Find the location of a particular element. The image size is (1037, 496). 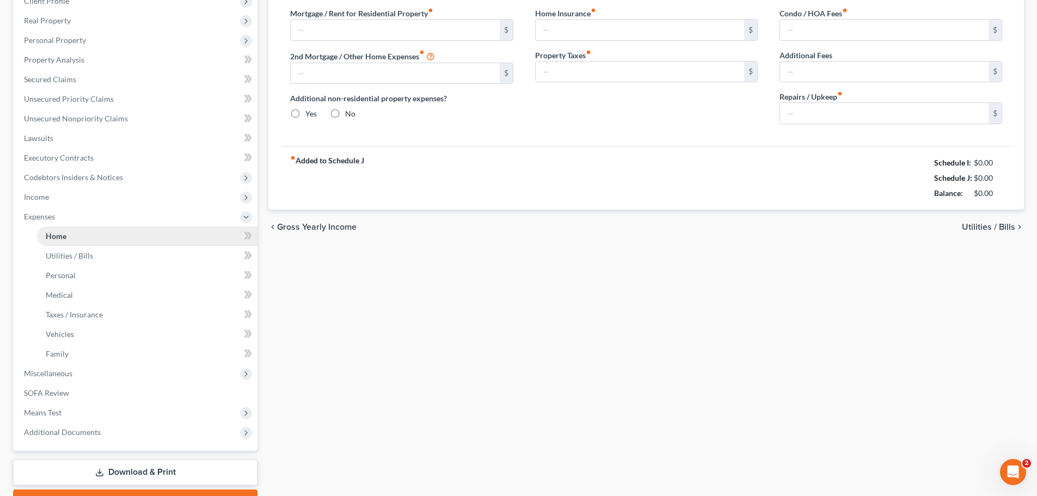

i: chevron_right is located at coordinates (1020, 227).